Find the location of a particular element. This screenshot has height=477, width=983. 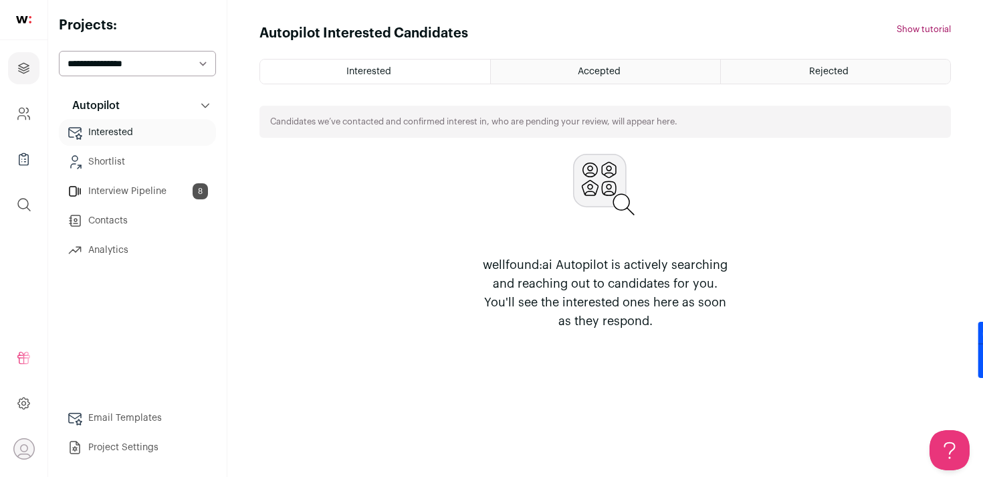

p: wellfound:ai Autopilot is actively searching and reaching out to candidates for you. You'll see t... is located at coordinates (605, 293).